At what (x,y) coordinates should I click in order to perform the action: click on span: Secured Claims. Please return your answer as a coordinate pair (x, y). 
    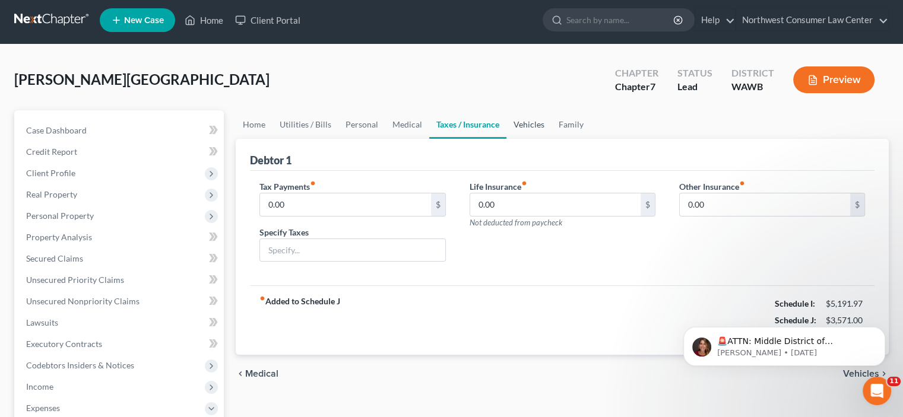
    Looking at the image, I should click on (55, 258).